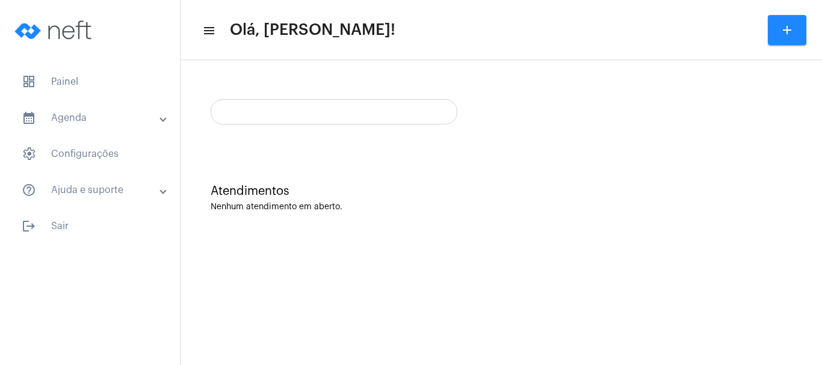 This screenshot has height=365, width=822. I want to click on mat-expansion-panel-header: sidenav iconAjuda e suporte, so click(93, 190).